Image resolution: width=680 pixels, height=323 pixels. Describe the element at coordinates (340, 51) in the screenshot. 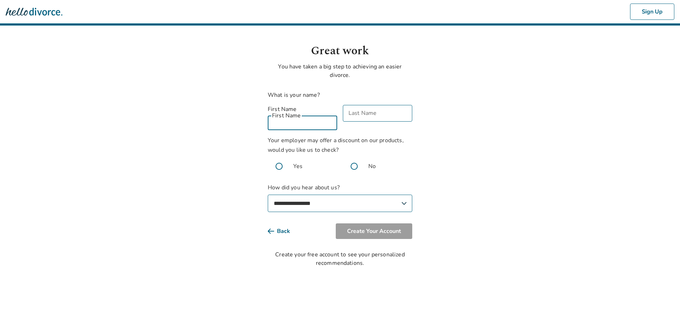

I see `h1: Great work` at that location.